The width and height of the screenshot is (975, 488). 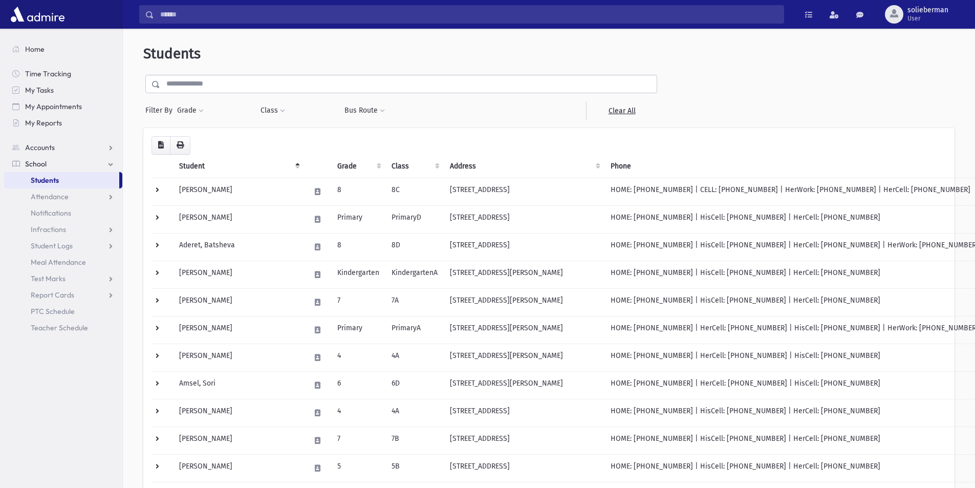 I want to click on span: Home, so click(x=35, y=49).